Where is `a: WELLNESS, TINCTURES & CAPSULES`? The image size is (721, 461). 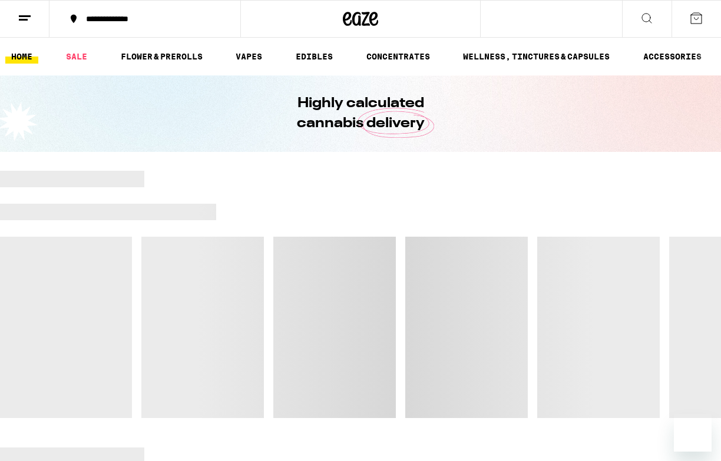
a: WELLNESS, TINCTURES & CAPSULES is located at coordinates (536, 57).